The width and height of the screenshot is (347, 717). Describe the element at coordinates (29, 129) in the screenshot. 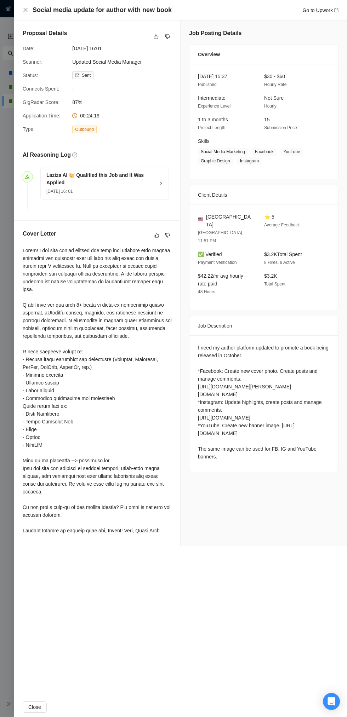

I see `span: Type:` at that location.